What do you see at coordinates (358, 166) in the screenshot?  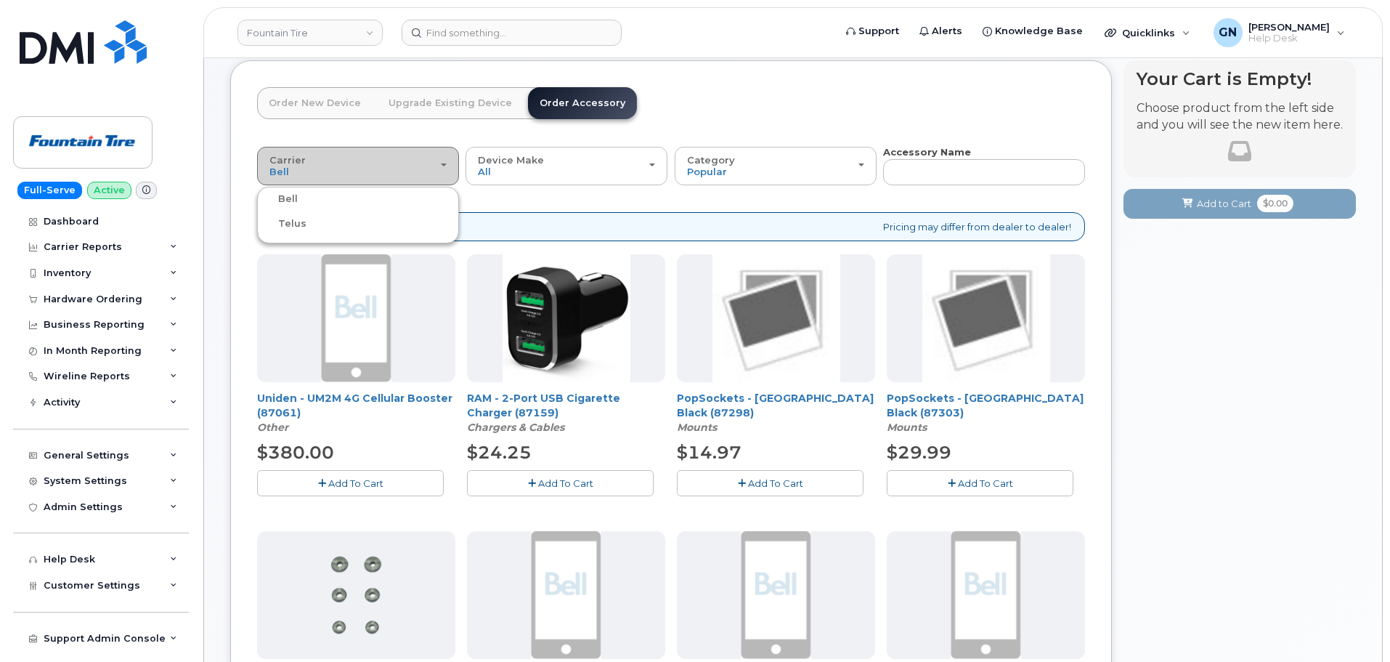 I see `button: Carrier Bell` at bounding box center [358, 166].